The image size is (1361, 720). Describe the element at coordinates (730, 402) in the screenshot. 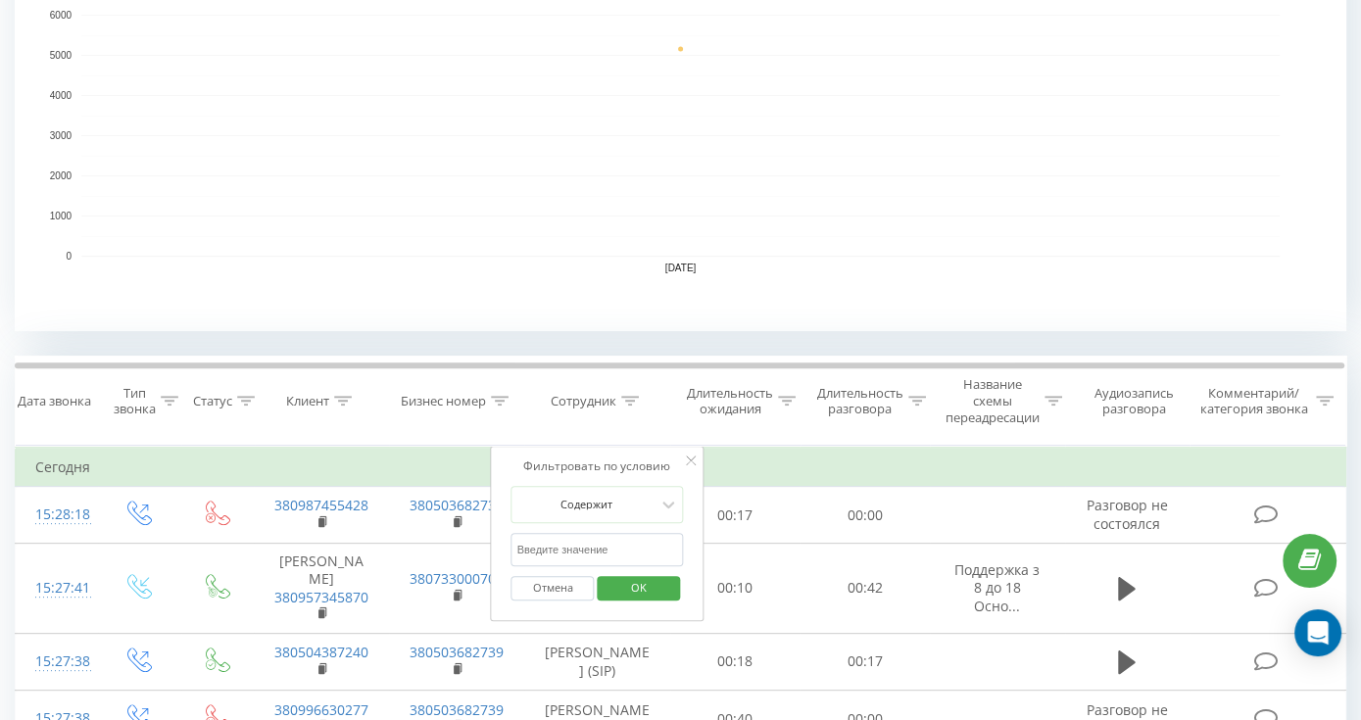

I see `div: Длительность ожидания` at that location.